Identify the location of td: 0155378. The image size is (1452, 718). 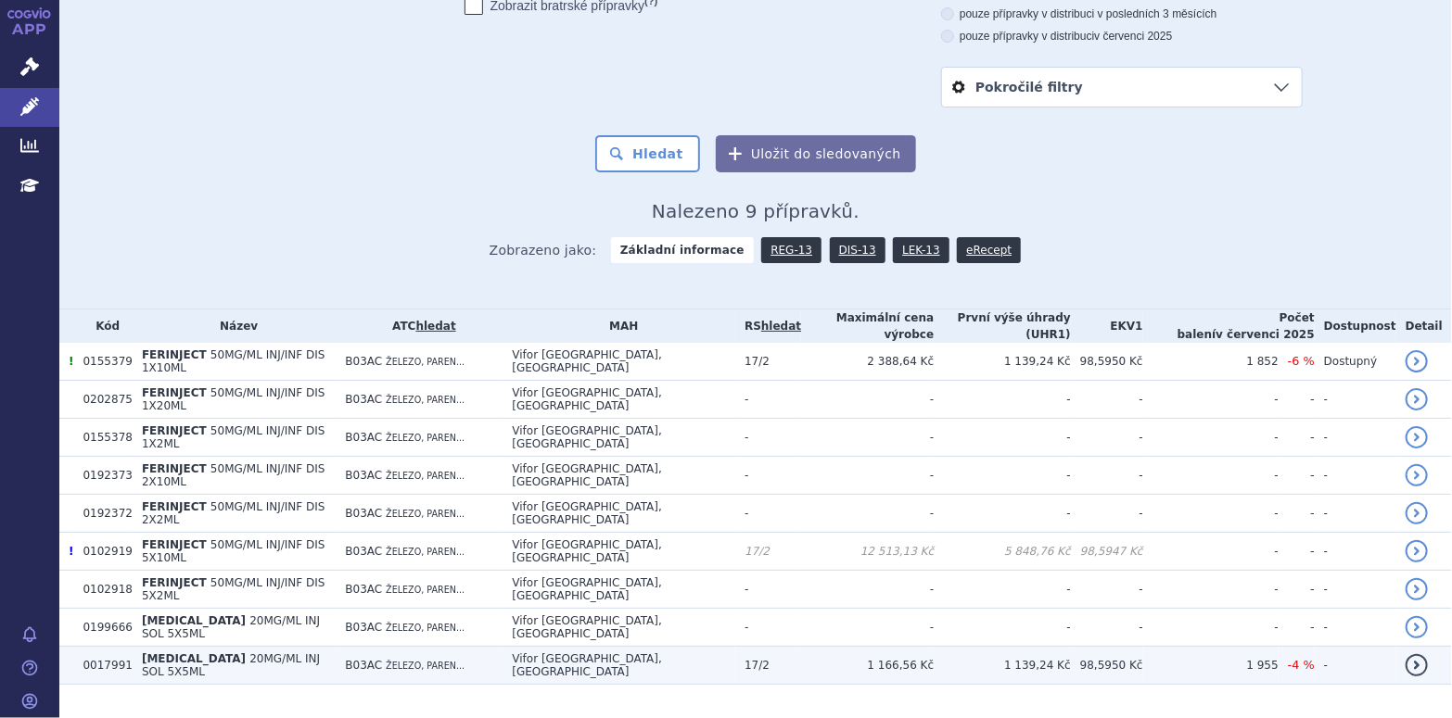
(102, 438).